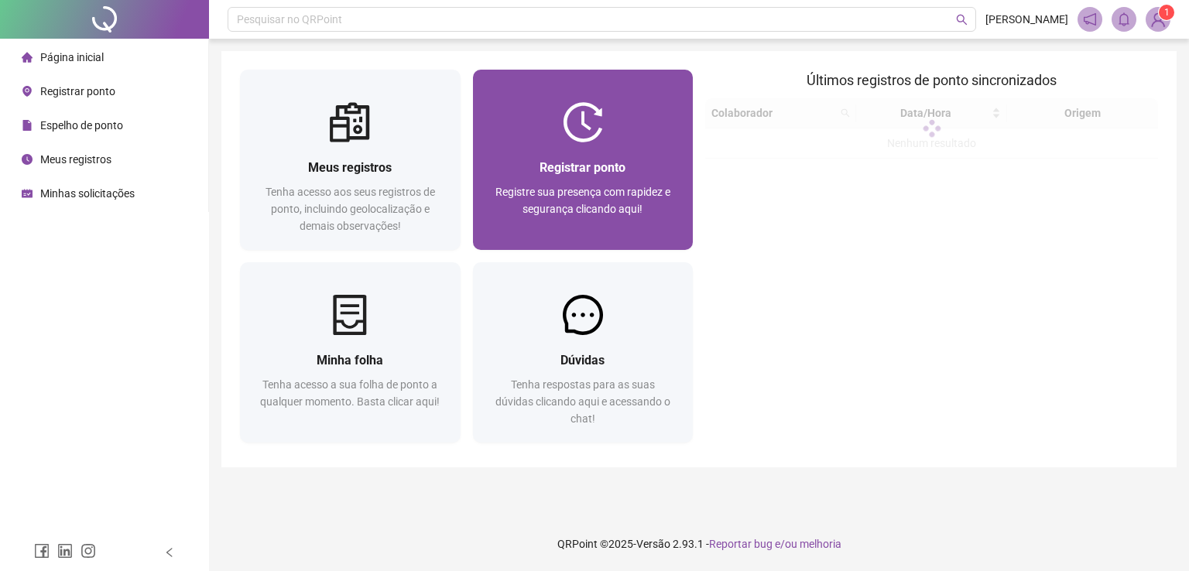  Describe the element at coordinates (350, 159) in the screenshot. I see `a: Meus registrosTenha acesso aos seus registros de ponto, incluindo geolocalização e demais observa...` at that location.